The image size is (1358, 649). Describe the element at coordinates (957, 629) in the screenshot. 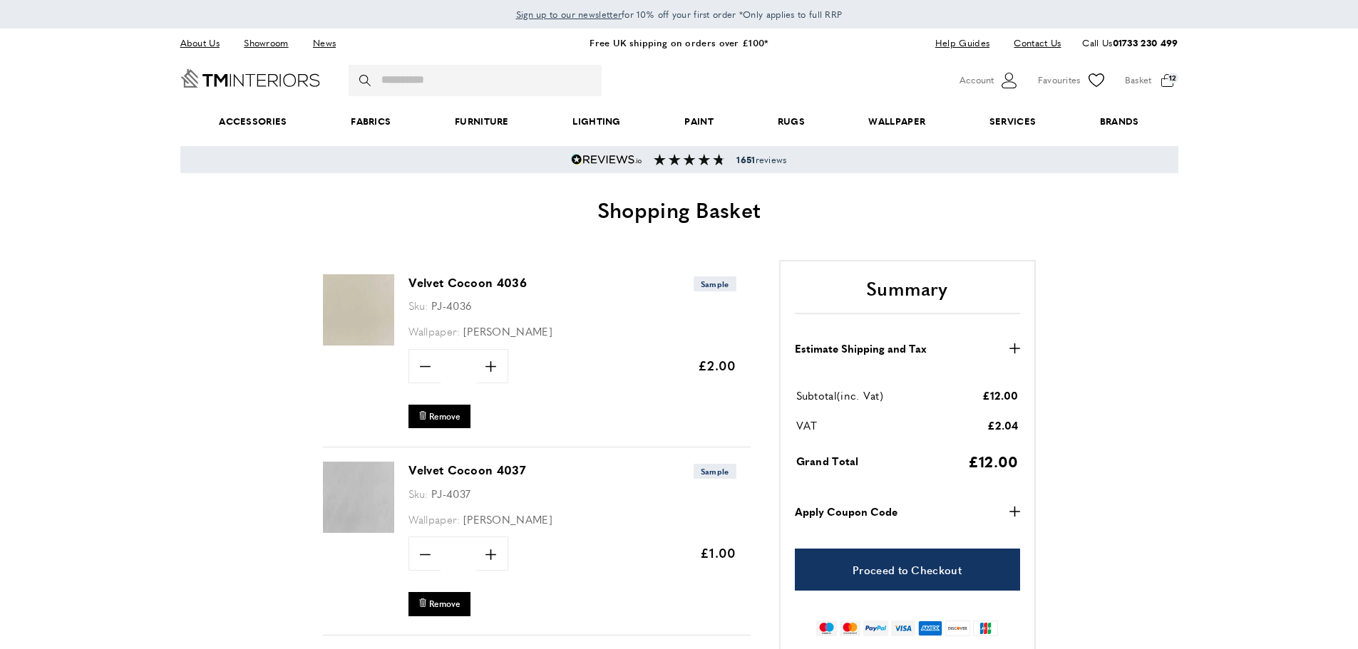

I see `img: discover` at that location.